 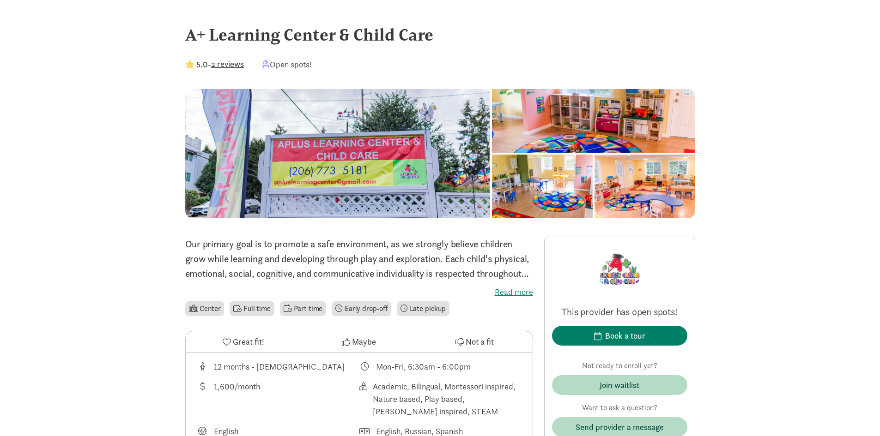 I want to click on button: 2 reviews, so click(x=227, y=64).